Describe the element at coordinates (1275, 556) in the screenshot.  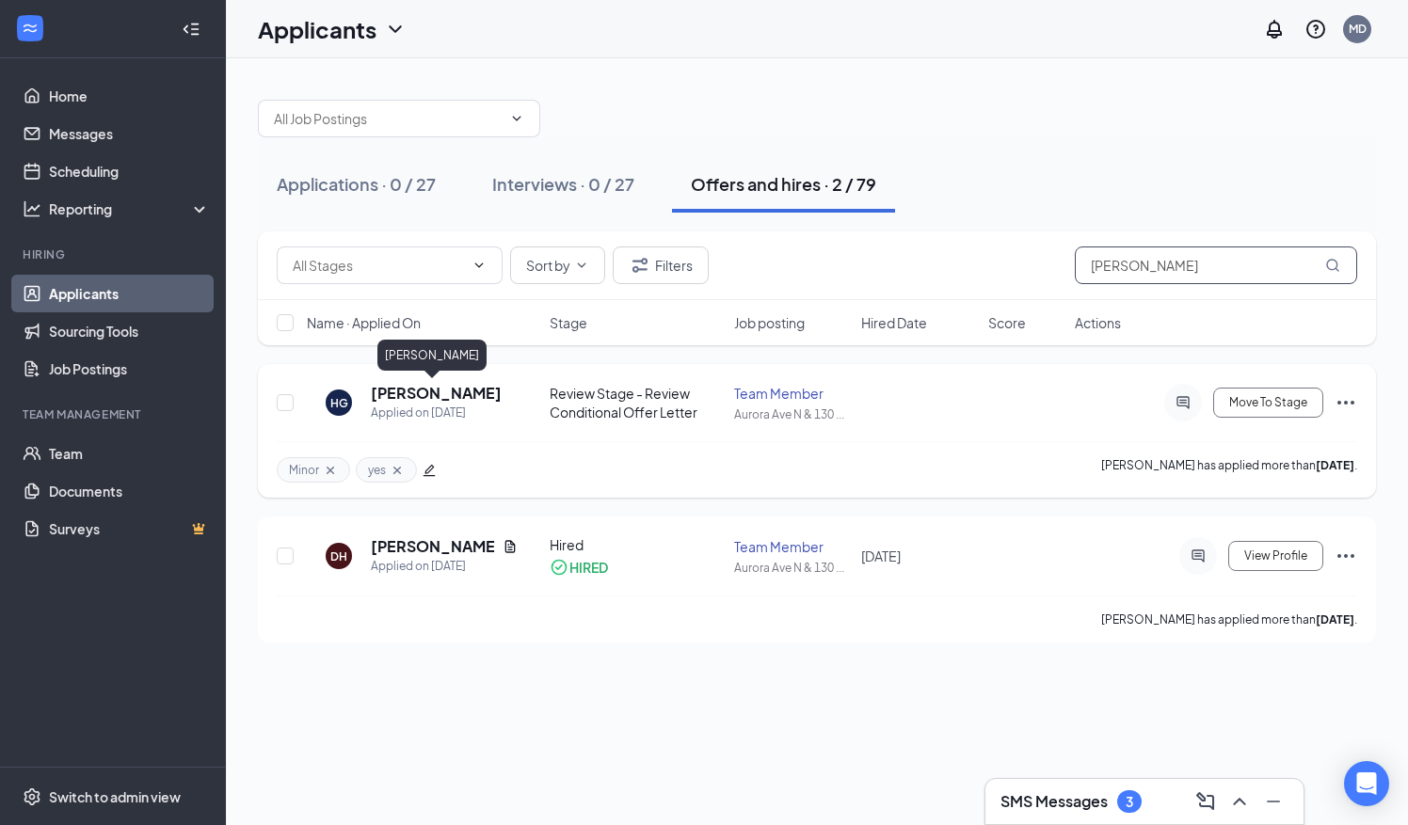
I see `span: View Profile` at that location.